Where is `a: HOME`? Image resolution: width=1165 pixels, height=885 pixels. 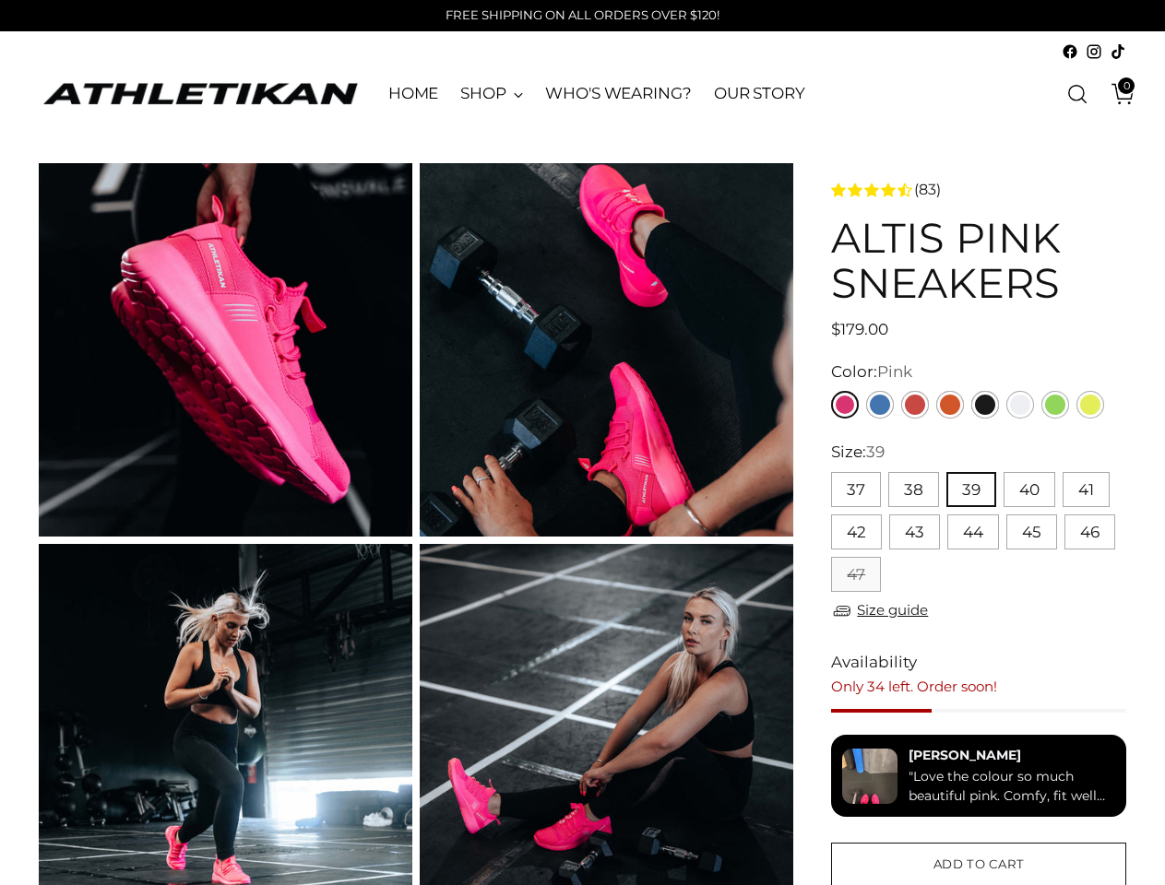 a: HOME is located at coordinates (413, 94).